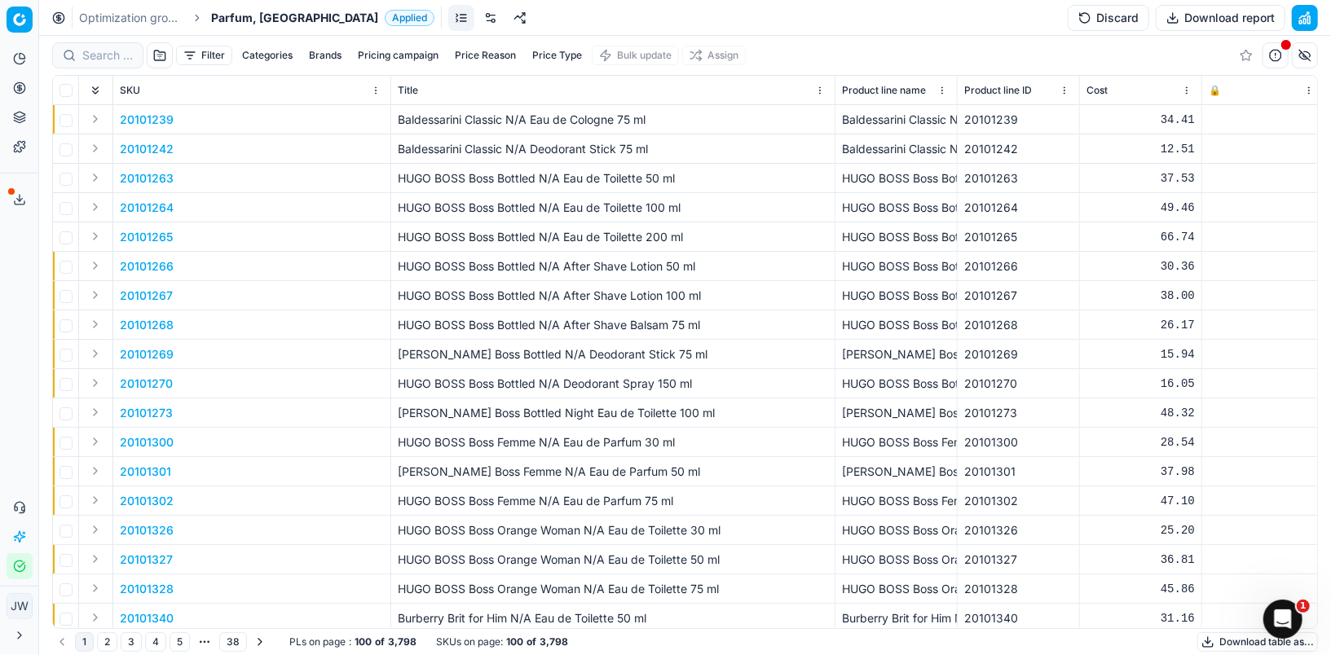  What do you see at coordinates (204, 55) in the screenshot?
I see `button: Filter` at bounding box center [204, 55].